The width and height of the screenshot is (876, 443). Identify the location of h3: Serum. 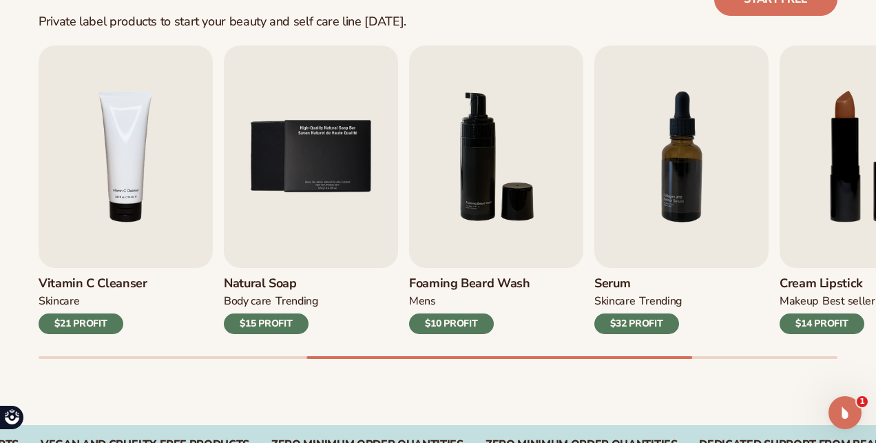
(638, 284).